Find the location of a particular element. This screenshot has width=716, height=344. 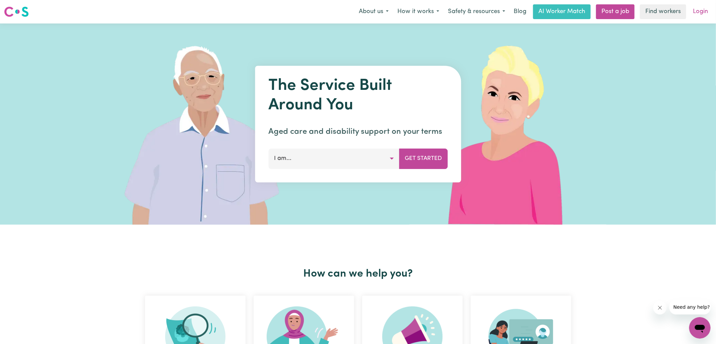

a: Post a job is located at coordinates (615, 12).